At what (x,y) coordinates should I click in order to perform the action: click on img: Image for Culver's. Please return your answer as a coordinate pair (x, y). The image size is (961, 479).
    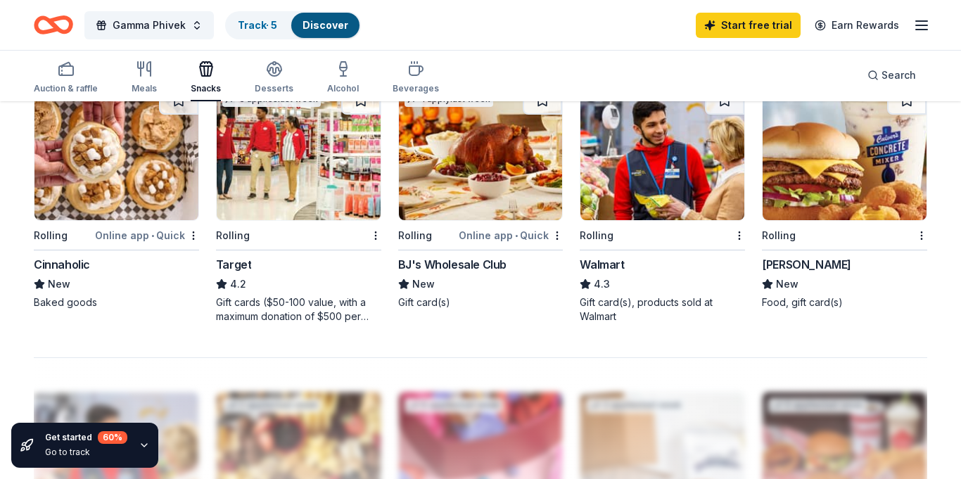
    Looking at the image, I should click on (845, 153).